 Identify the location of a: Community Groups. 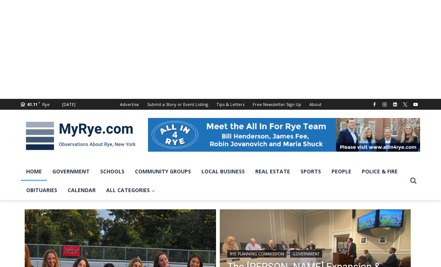
(163, 171).